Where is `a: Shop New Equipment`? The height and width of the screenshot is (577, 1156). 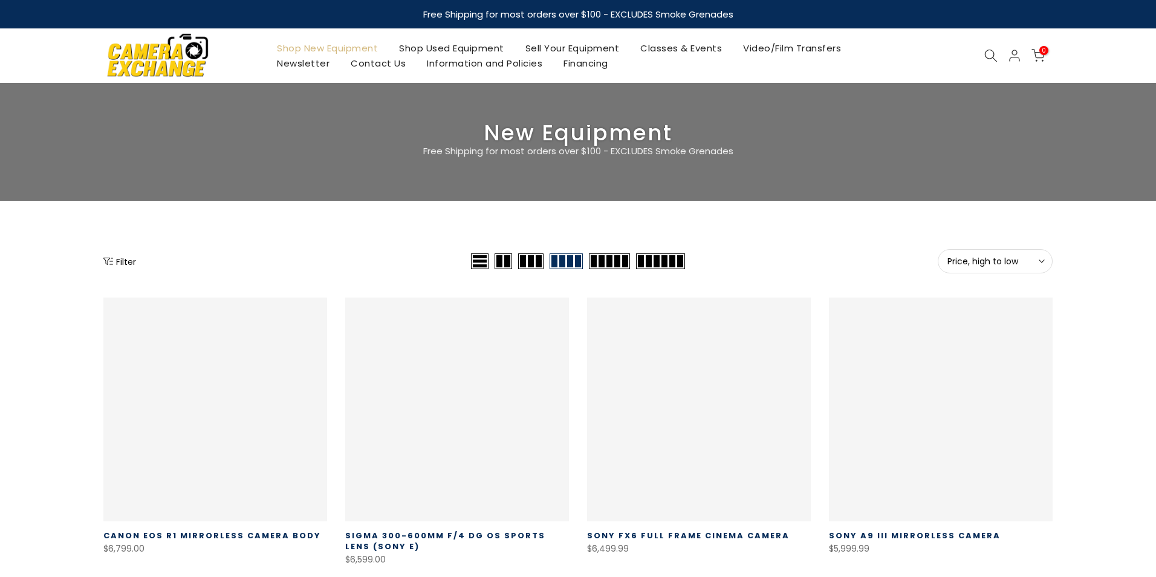 a: Shop New Equipment is located at coordinates (328, 48).